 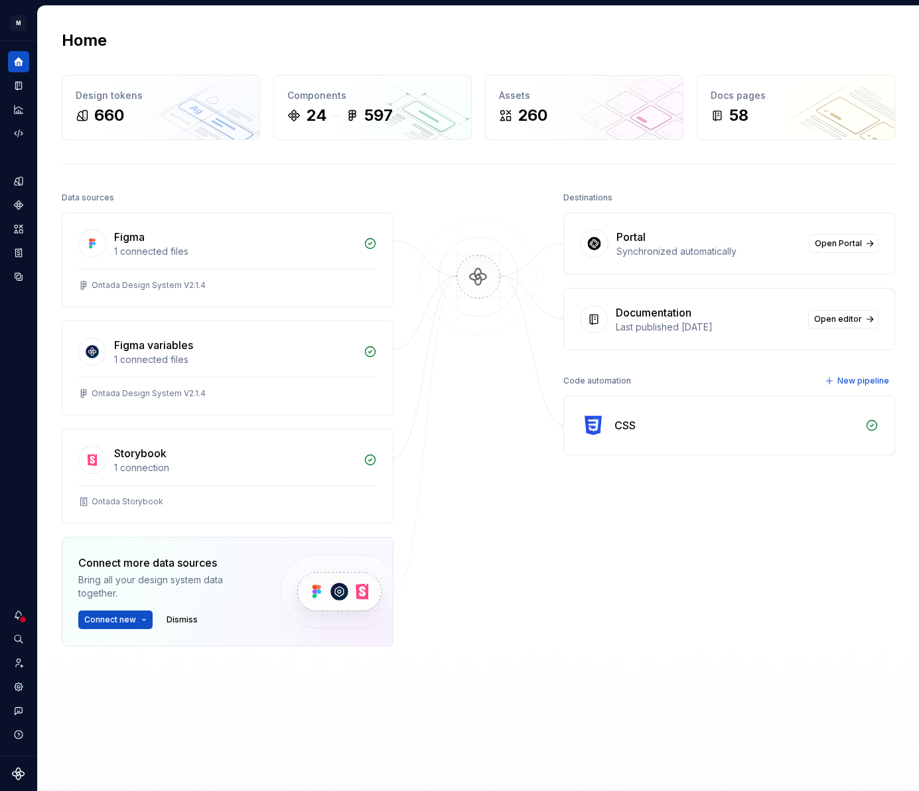 What do you see at coordinates (372, 107) in the screenshot?
I see `a: Components24597` at bounding box center [372, 107].